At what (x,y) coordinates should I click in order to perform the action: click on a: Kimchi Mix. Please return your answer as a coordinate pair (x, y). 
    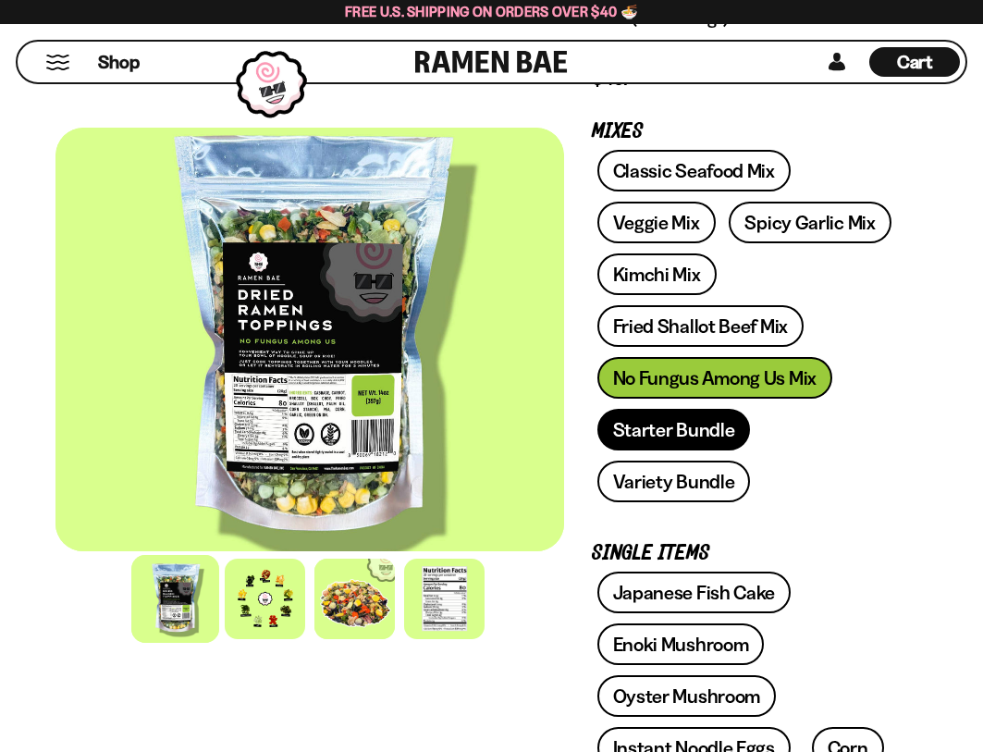
    Looking at the image, I should click on (657, 274).